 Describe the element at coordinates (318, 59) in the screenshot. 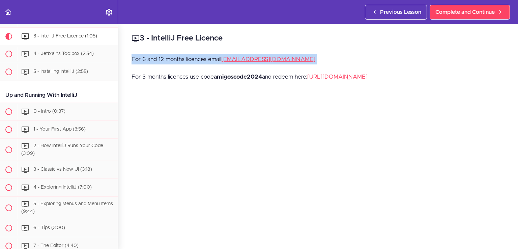

I see `p: For 6 and 12 months licences email` at that location.